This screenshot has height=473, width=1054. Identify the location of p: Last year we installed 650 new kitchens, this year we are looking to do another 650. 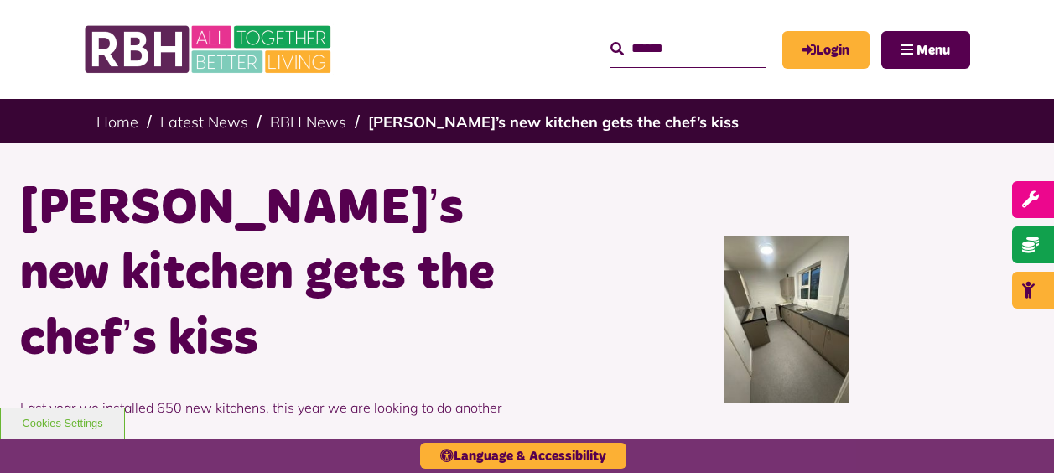
(267, 417).